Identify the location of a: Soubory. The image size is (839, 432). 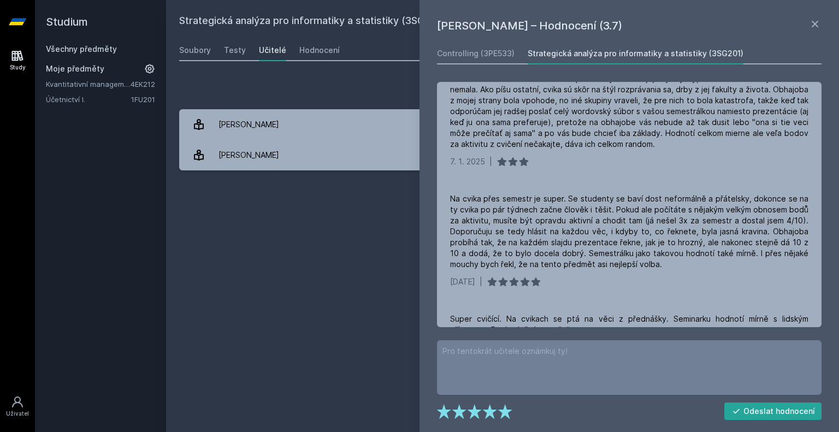
(195, 50).